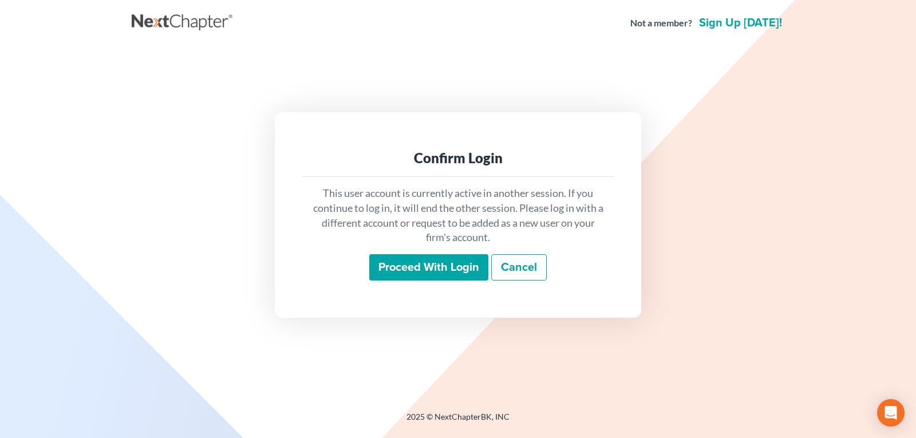 The image size is (916, 438). What do you see at coordinates (458, 215) in the screenshot?
I see `p: This user account is currently active in another session. If you continue to log in, it will end ...` at bounding box center [458, 215].